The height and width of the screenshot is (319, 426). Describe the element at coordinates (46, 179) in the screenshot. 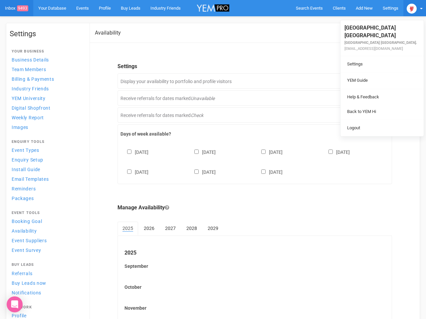

I see `a: Email Templates` at that location.